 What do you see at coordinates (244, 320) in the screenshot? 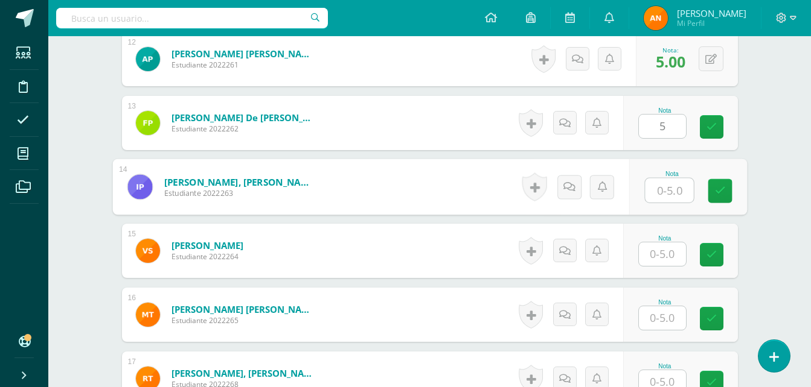
I see `span: Estudiante 2022265` at bounding box center [244, 320].